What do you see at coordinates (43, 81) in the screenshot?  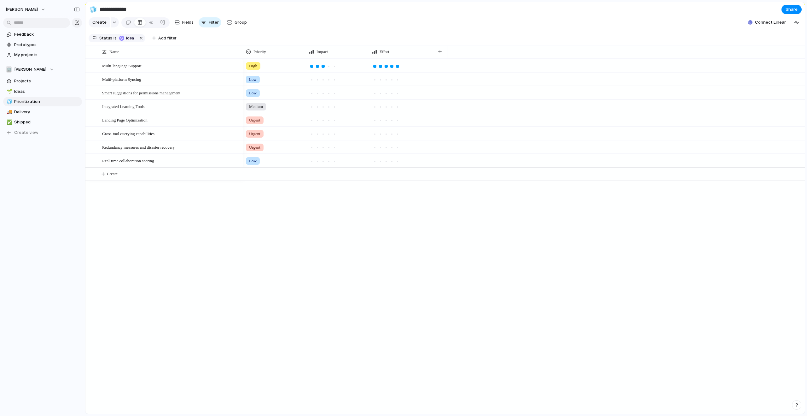 I see `a: Projects` at bounding box center [43, 81].